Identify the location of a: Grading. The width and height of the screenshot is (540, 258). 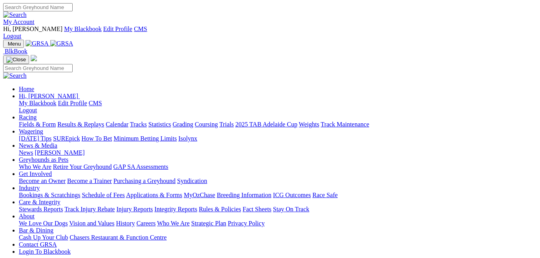
(183, 124).